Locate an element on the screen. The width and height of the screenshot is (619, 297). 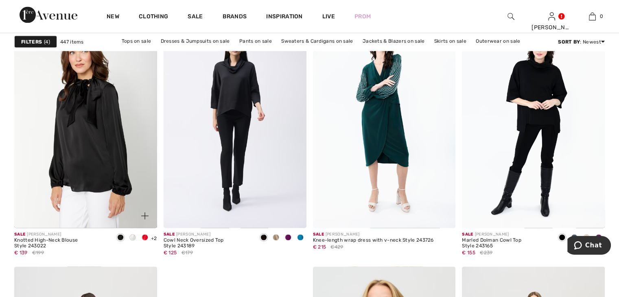
span: Inspiration is located at coordinates (284, 17).